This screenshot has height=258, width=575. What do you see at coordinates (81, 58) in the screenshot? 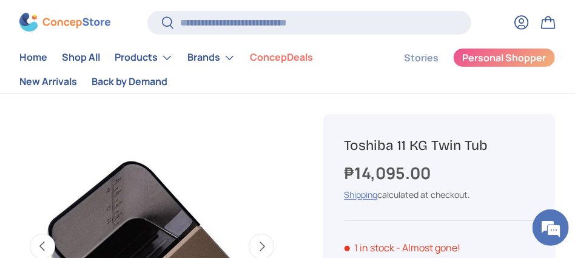
I see `a: Shop All` at bounding box center [81, 58].